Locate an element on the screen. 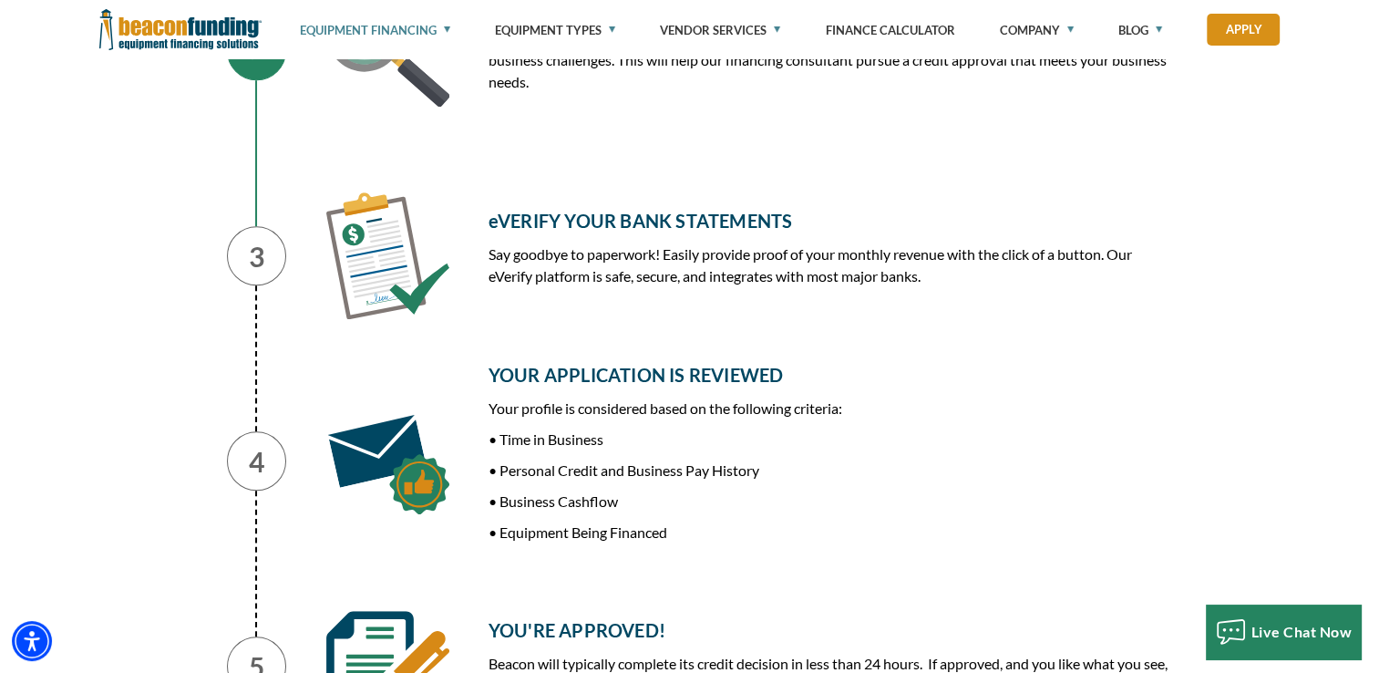 Image resolution: width=1379 pixels, height=673 pixels. span: 3 is located at coordinates (256, 256).